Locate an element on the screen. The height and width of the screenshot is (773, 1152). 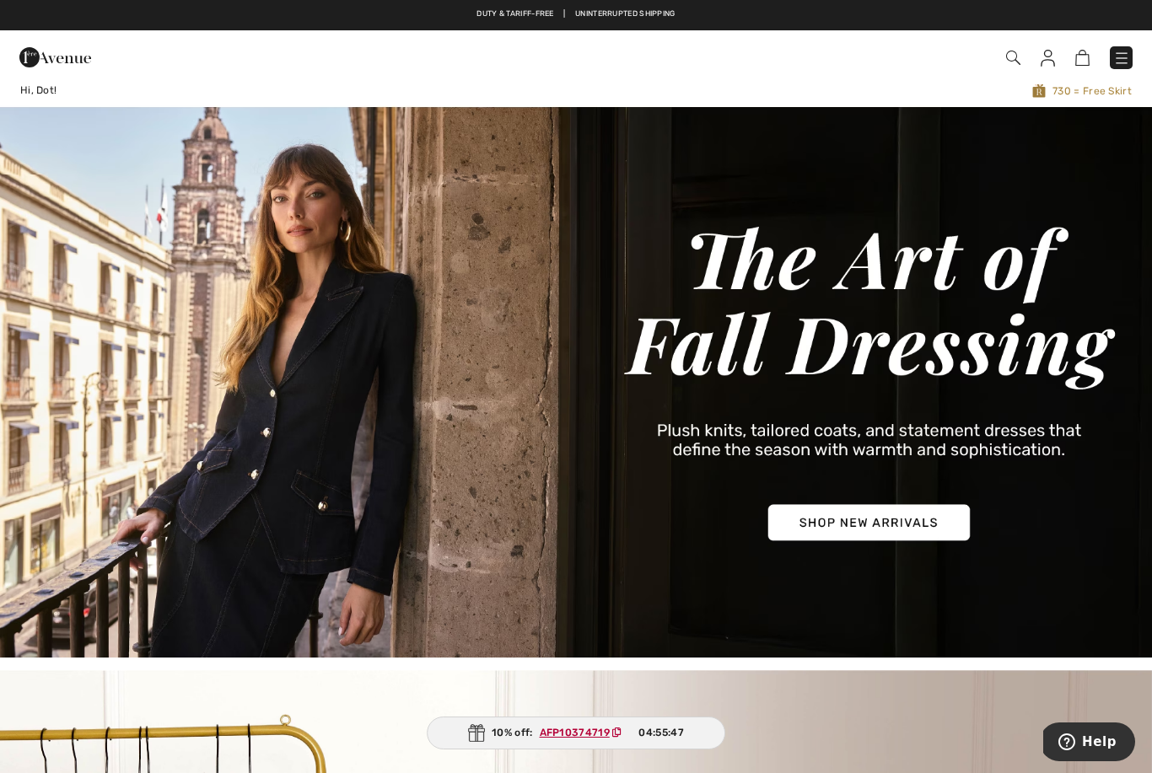
span: Hi, Dot! is located at coordinates (38, 90).